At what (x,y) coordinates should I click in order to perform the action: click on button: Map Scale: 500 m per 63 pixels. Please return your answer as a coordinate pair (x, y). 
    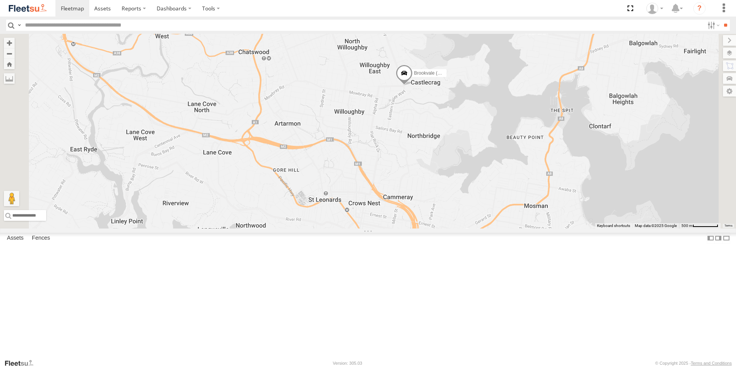
    Looking at the image, I should click on (700, 226).